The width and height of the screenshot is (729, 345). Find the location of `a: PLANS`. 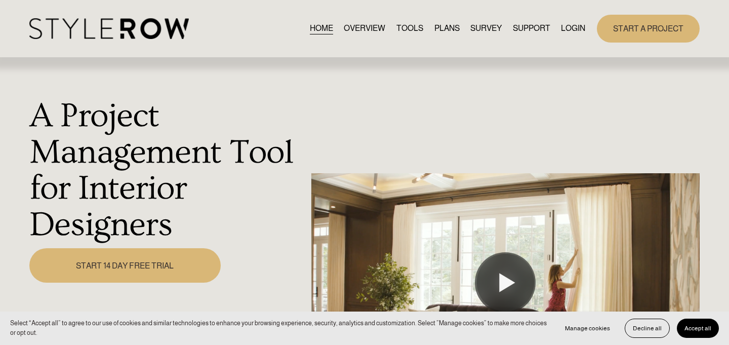

a: PLANS is located at coordinates (447, 28).